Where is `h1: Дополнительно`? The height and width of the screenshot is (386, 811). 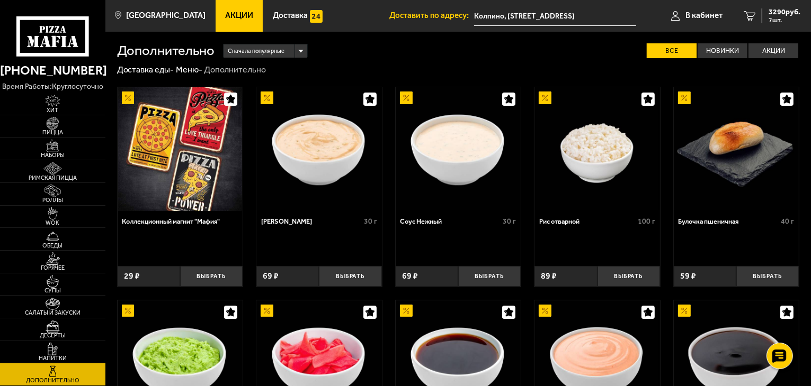
h1: Дополнительно is located at coordinates (166, 51).